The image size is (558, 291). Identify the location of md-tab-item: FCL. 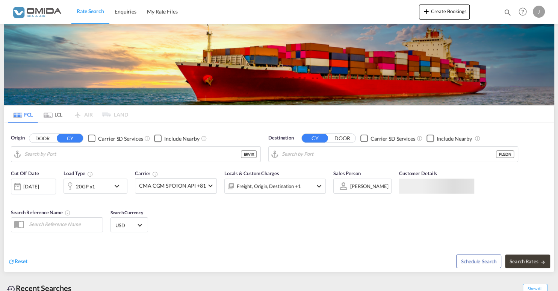
(23, 114).